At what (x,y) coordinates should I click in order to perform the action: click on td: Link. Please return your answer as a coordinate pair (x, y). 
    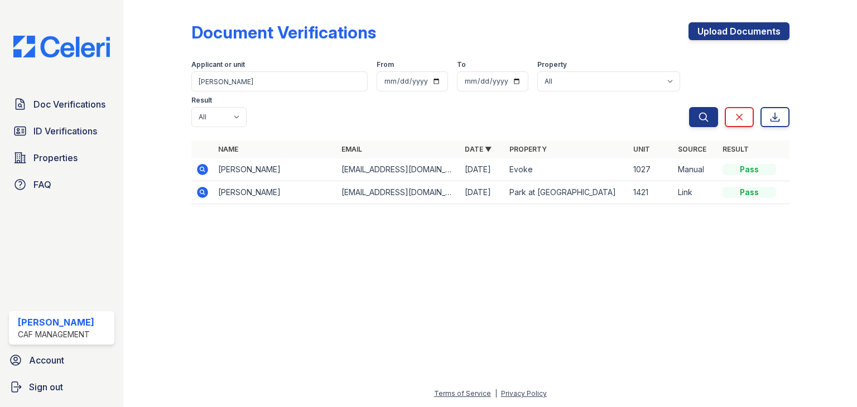
    Looking at the image, I should click on (696, 193).